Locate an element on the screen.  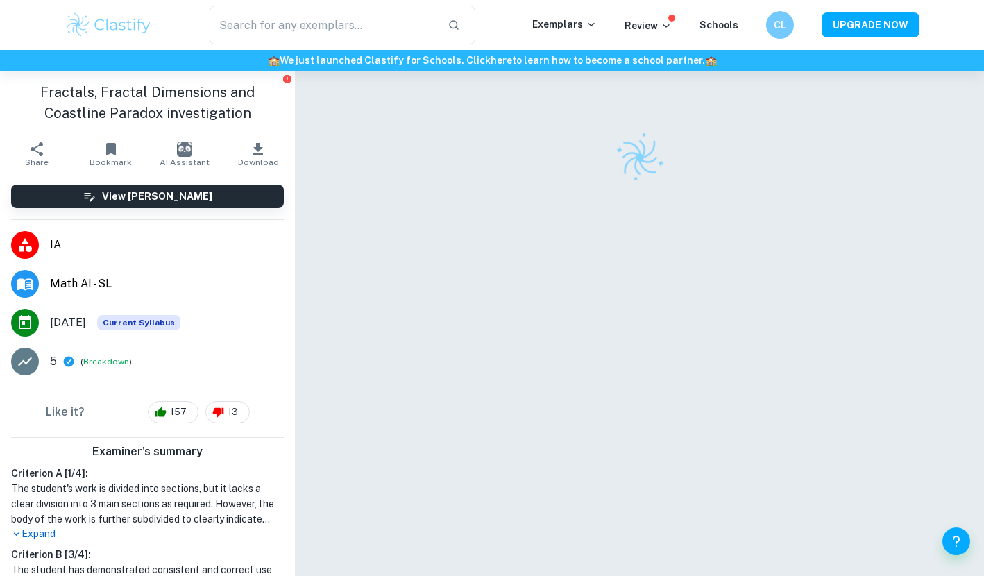
button: Download is located at coordinates (258, 154).